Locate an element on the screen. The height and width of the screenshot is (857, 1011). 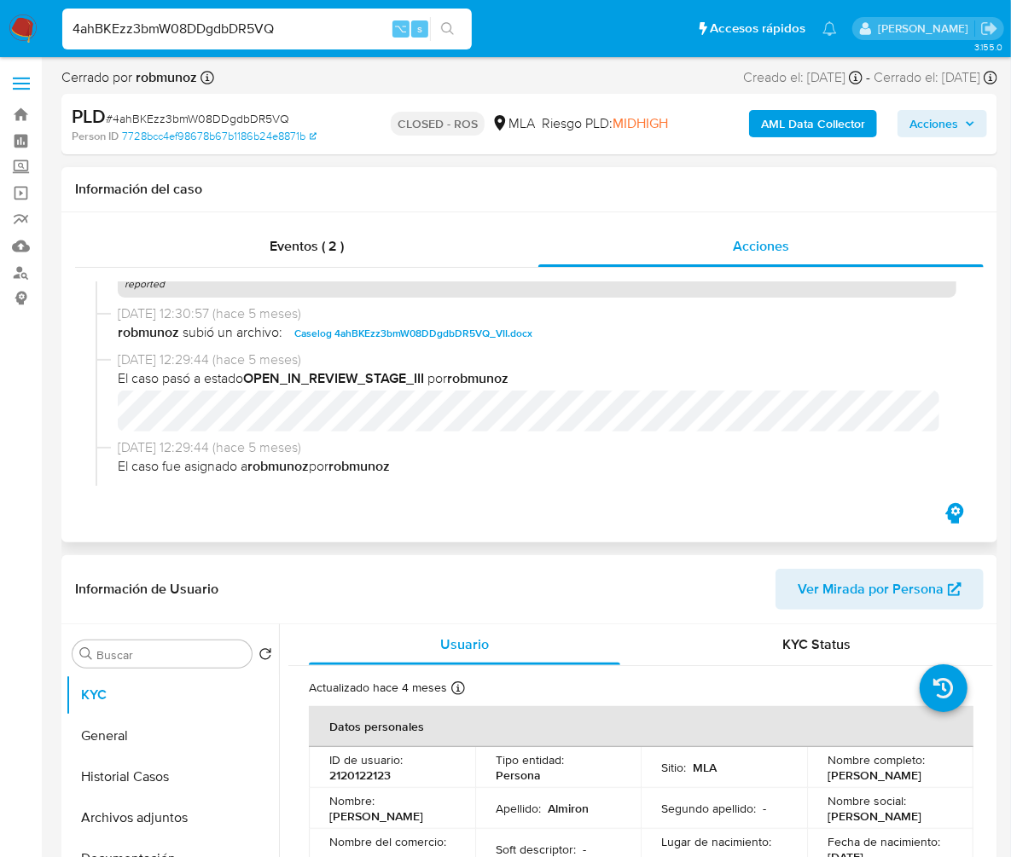
b: Person ID is located at coordinates (95, 136).